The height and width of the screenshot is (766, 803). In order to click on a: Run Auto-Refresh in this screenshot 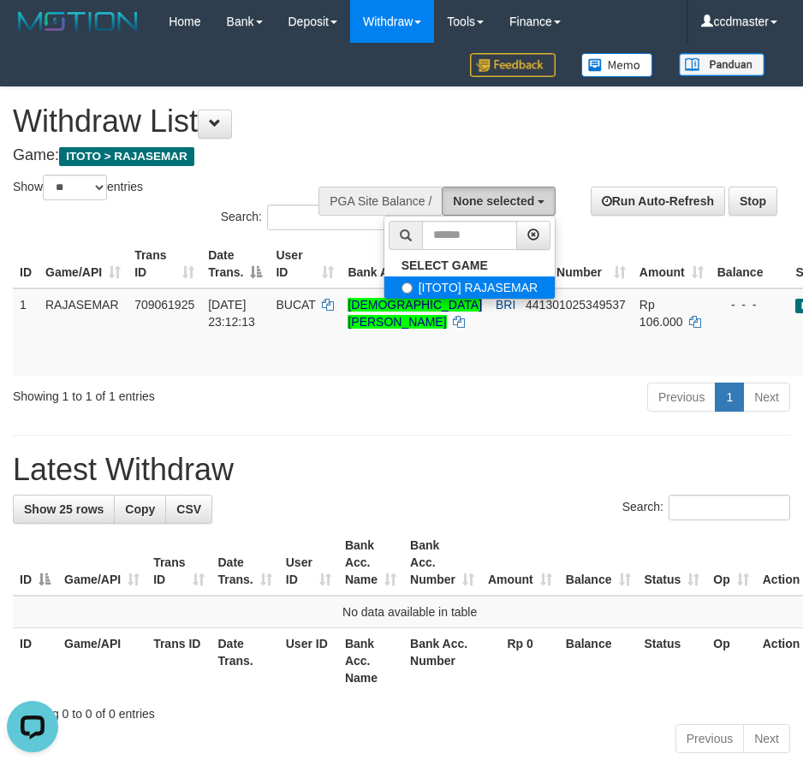, I will do `click(658, 201)`.